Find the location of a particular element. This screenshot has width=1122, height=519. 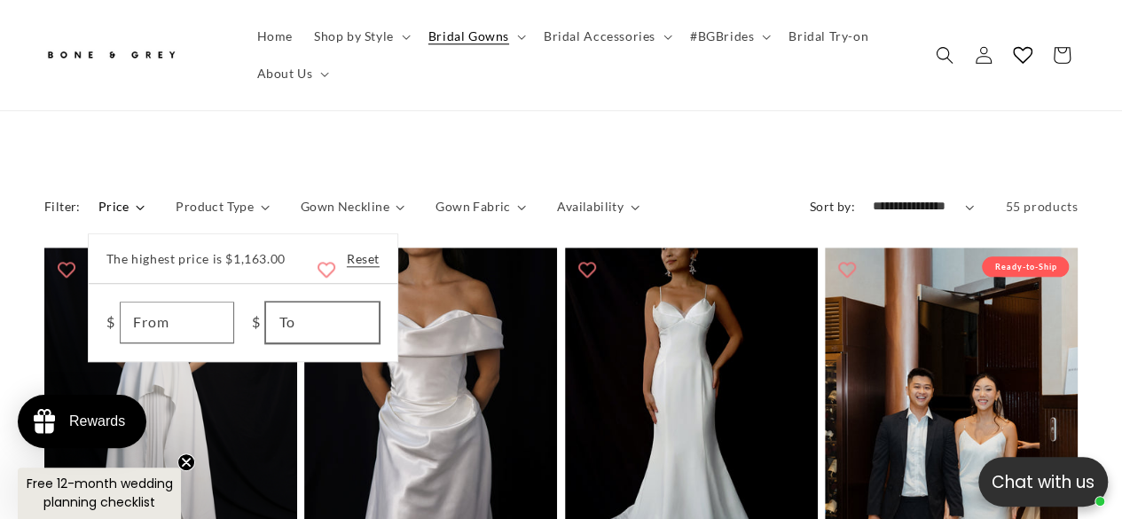

span: Bridal Try-on is located at coordinates (829, 36).